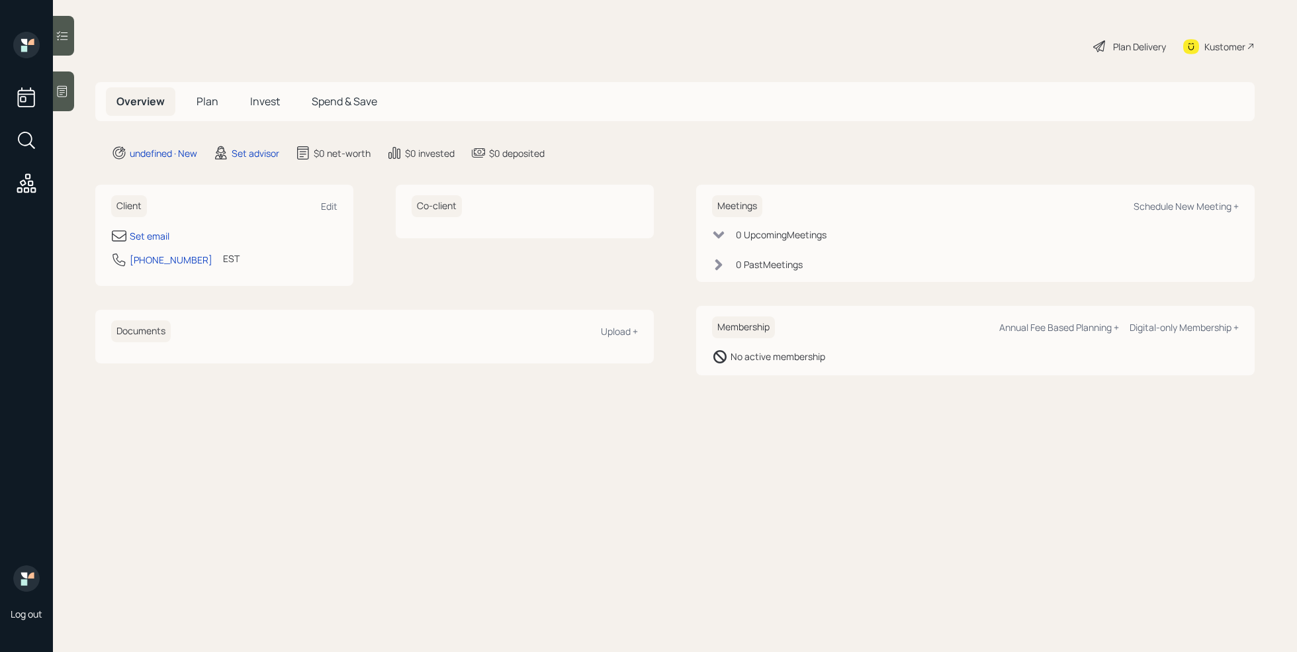 Image resolution: width=1297 pixels, height=652 pixels. What do you see at coordinates (163, 153) in the screenshot?
I see `div: undefined · New` at bounding box center [163, 153].